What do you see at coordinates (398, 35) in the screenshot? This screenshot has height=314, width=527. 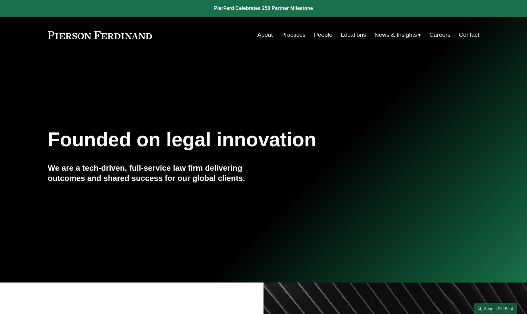 I see `a: folder dropdown` at bounding box center [398, 35].